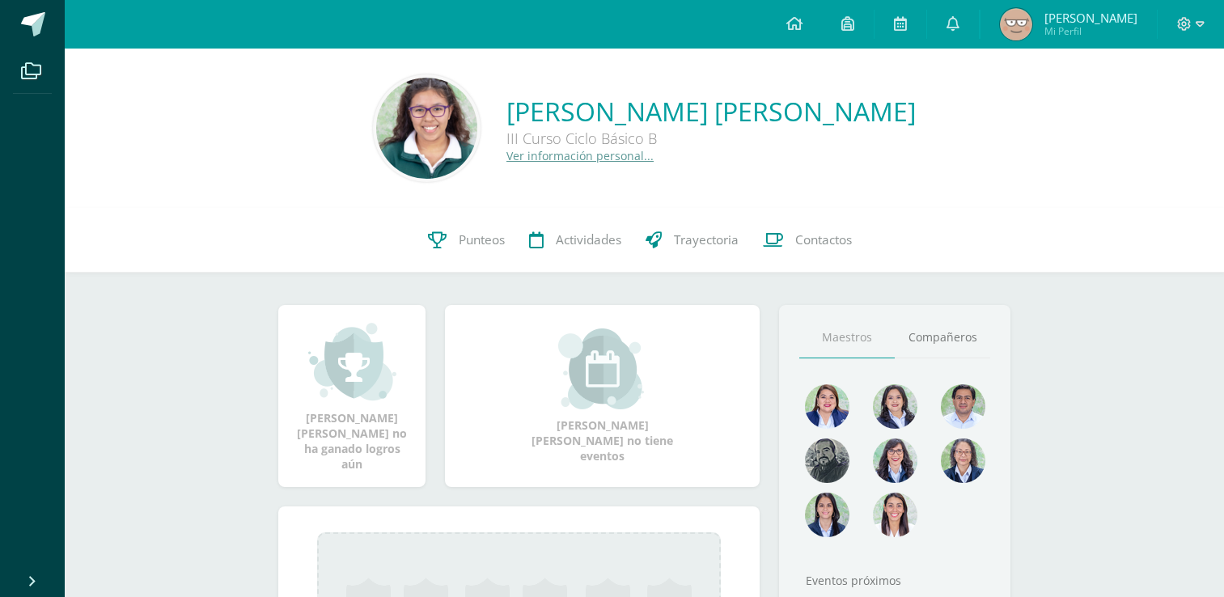 The height and width of the screenshot is (597, 1224). I want to click on img: 4179e05c207095638826b52d0d6e7b97.png, so click(827, 460).